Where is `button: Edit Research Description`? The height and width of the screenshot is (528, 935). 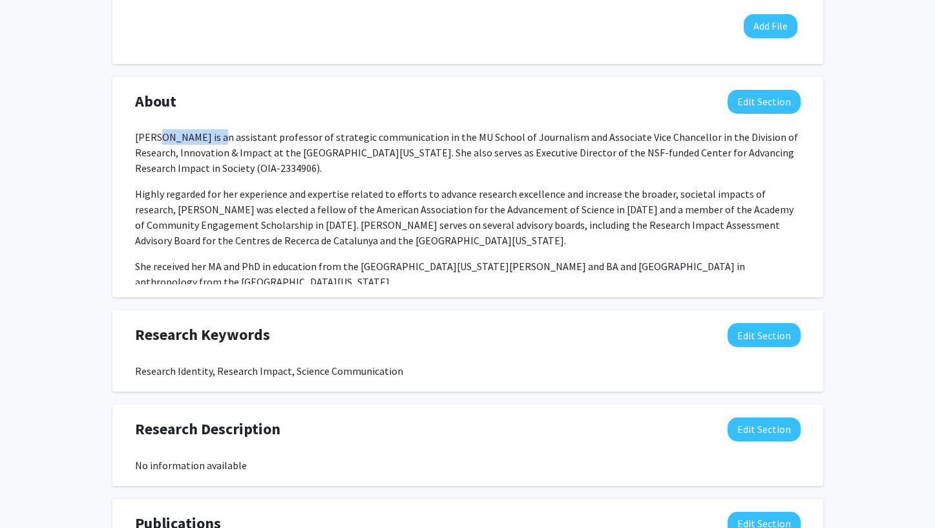
button: Edit Research Description is located at coordinates (764, 429).